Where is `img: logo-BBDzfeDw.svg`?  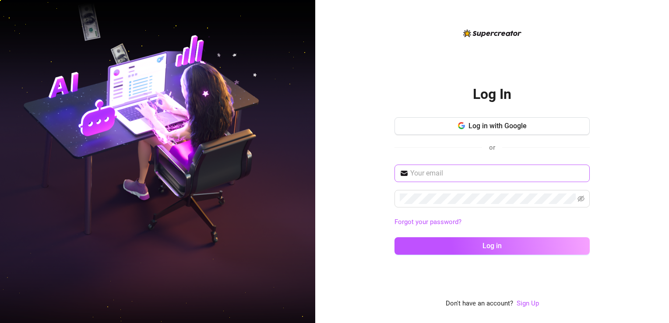
img: logo-BBDzfeDw.svg is located at coordinates (492, 33).